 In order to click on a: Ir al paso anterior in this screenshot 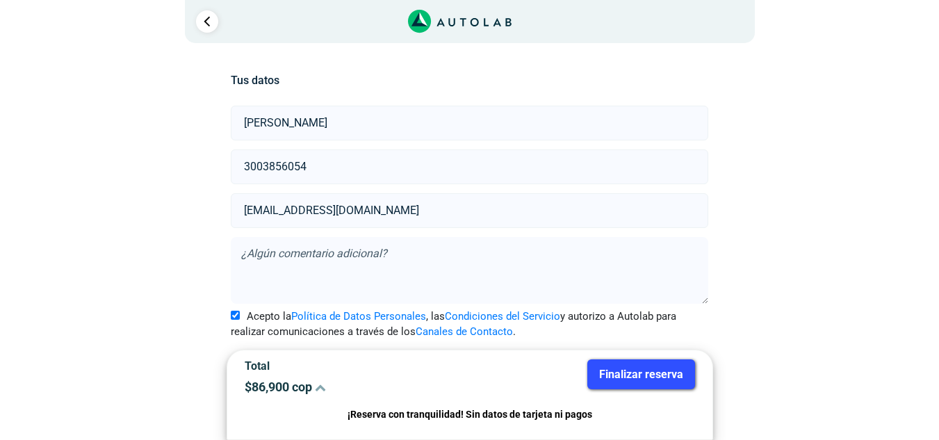, I will do `click(207, 22)`.